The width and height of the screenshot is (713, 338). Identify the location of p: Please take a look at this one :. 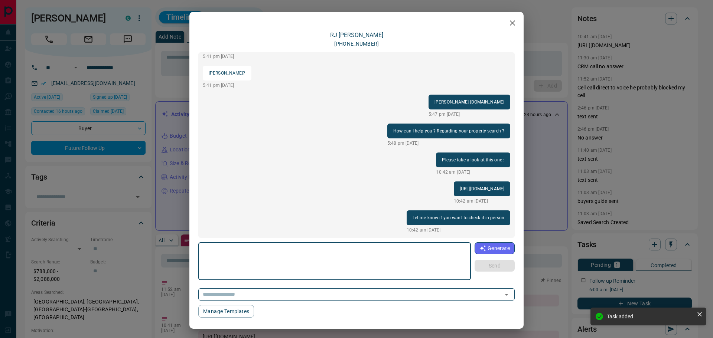
(473, 160).